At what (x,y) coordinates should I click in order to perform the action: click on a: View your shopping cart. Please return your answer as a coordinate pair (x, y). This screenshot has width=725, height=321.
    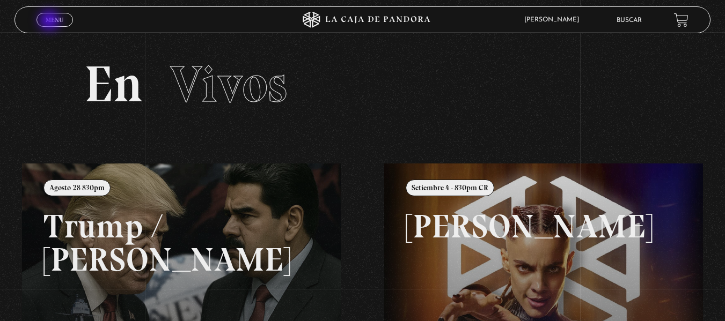
    Looking at the image, I should click on (681, 19).